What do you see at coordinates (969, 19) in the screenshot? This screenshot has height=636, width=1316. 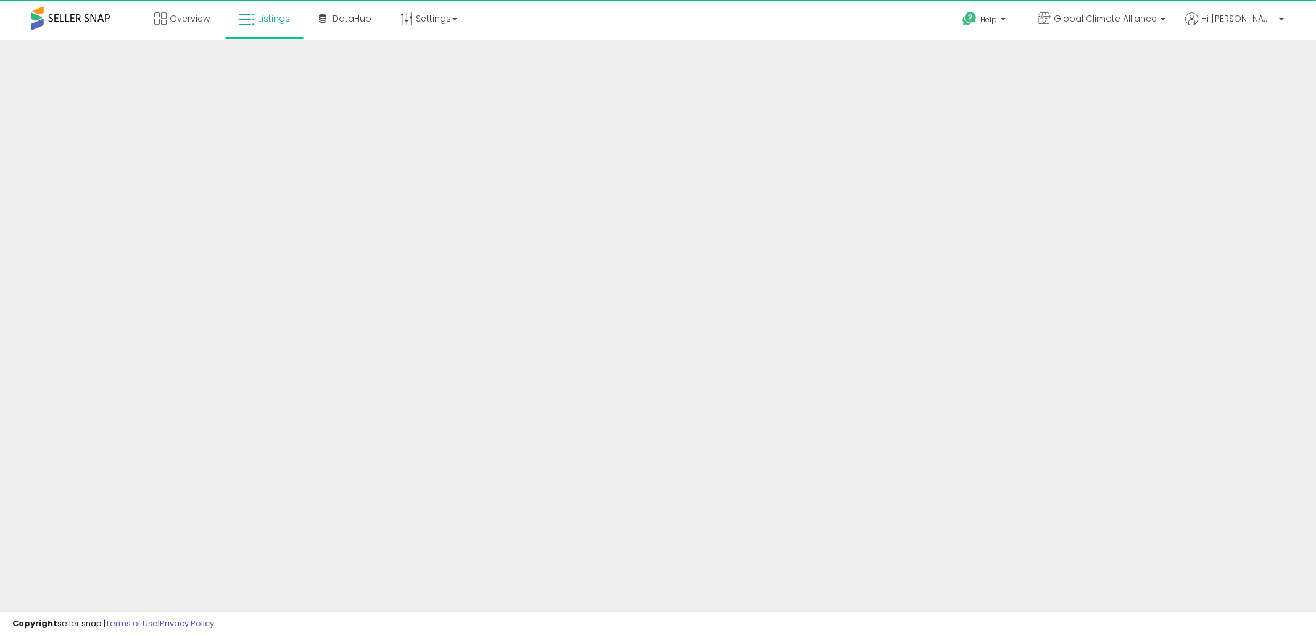 I see `i: Get Help` at bounding box center [969, 19].